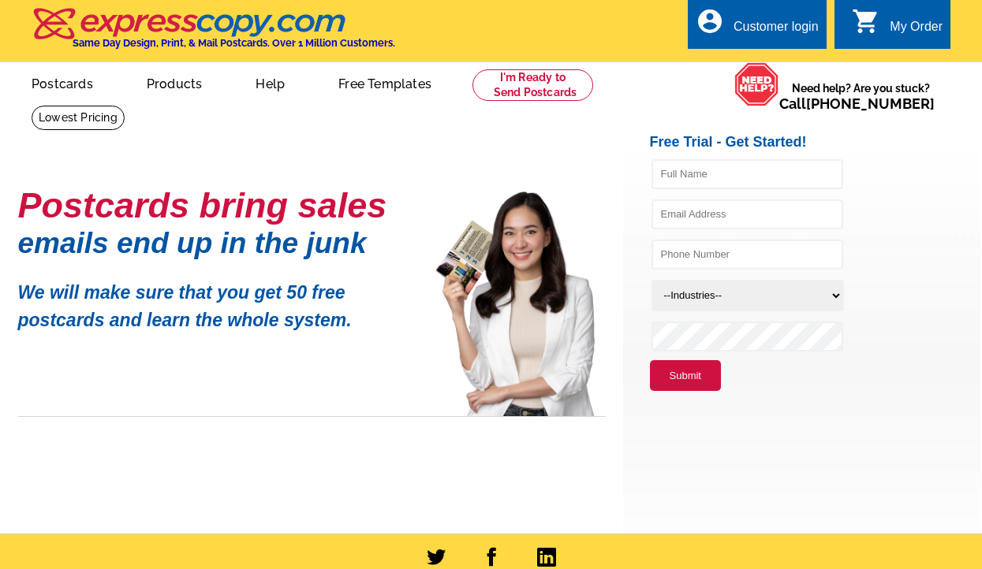  I want to click on a: Postcards, so click(62, 82).